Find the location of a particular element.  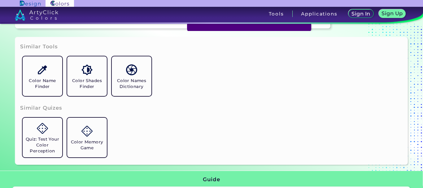

a: Quiz: Test Your Color Perception is located at coordinates (42, 137).